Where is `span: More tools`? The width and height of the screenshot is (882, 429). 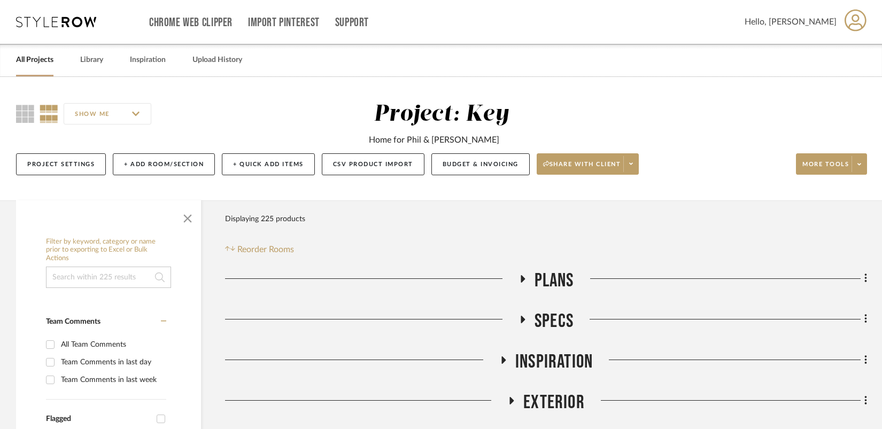 span: More tools is located at coordinates (825, 168).